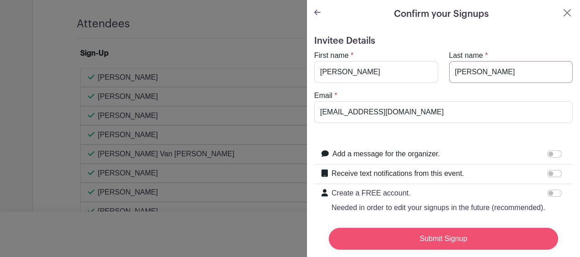 This screenshot has width=580, height=257. I want to click on p: Create a FREE account., so click(438, 193).